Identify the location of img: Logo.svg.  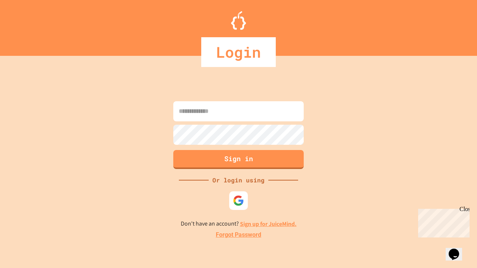
(239, 21).